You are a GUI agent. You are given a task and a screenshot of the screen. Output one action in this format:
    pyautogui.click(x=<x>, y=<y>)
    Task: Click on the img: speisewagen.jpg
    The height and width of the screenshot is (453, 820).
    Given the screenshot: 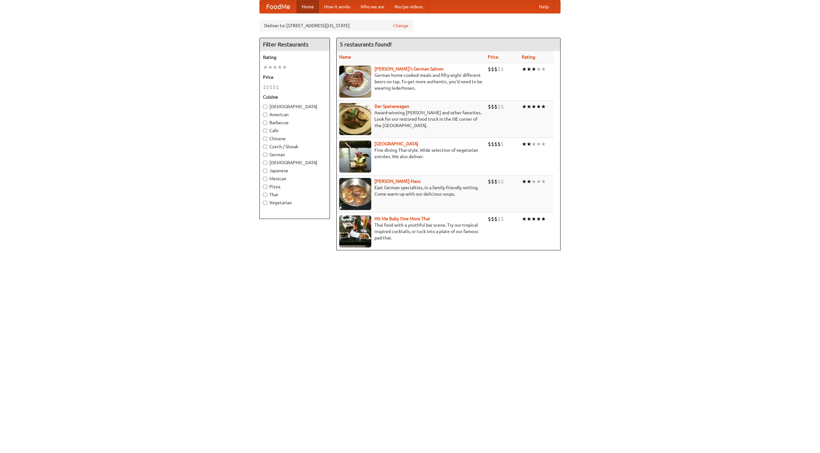 What is the action you would take?
    pyautogui.click(x=355, y=119)
    